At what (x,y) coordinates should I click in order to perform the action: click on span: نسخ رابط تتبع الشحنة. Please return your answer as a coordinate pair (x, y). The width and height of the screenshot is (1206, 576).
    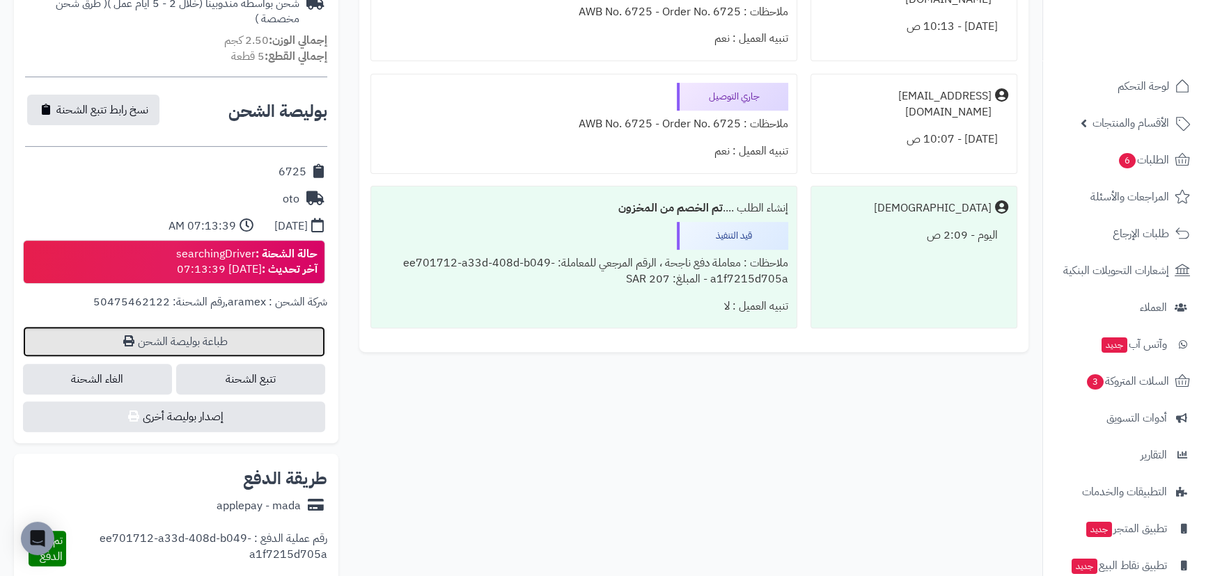
    Looking at the image, I should click on (102, 110).